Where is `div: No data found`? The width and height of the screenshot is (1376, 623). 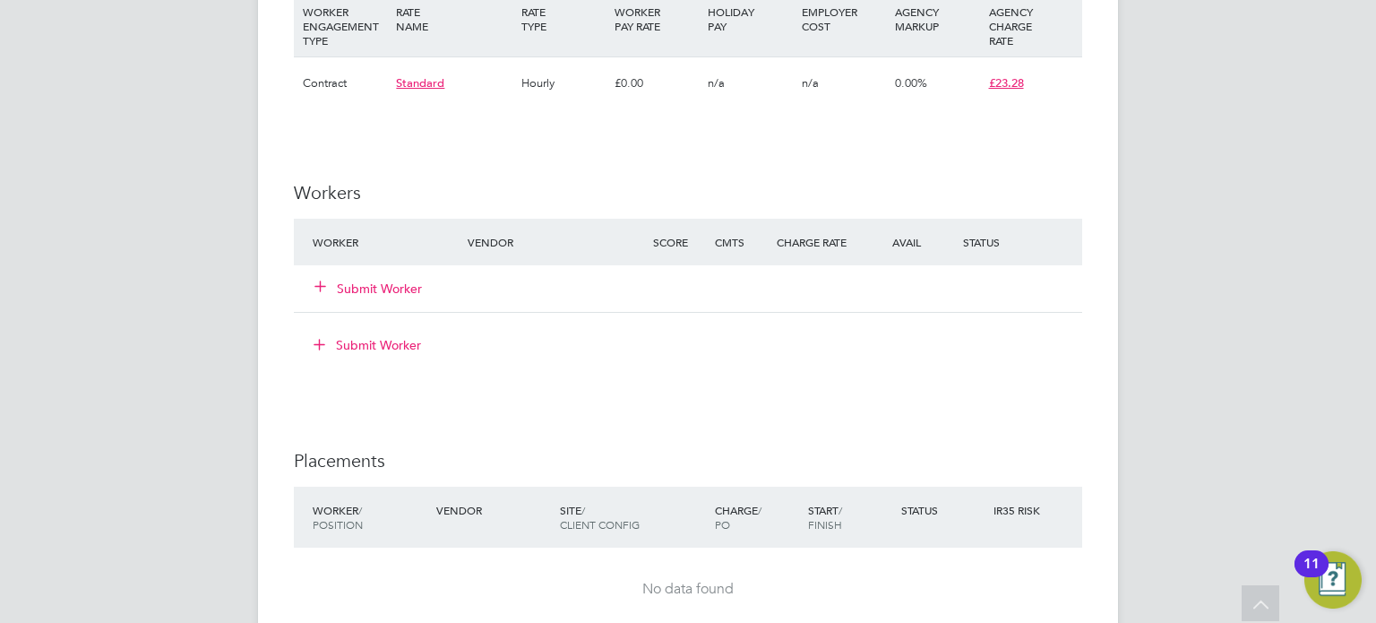
div: No data found is located at coordinates (688, 589).